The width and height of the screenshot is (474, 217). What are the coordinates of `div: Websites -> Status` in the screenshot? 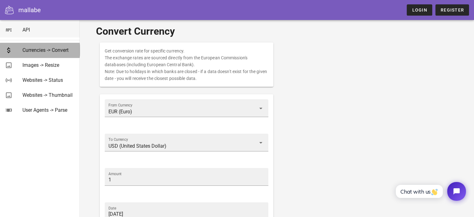 It's located at (49, 80).